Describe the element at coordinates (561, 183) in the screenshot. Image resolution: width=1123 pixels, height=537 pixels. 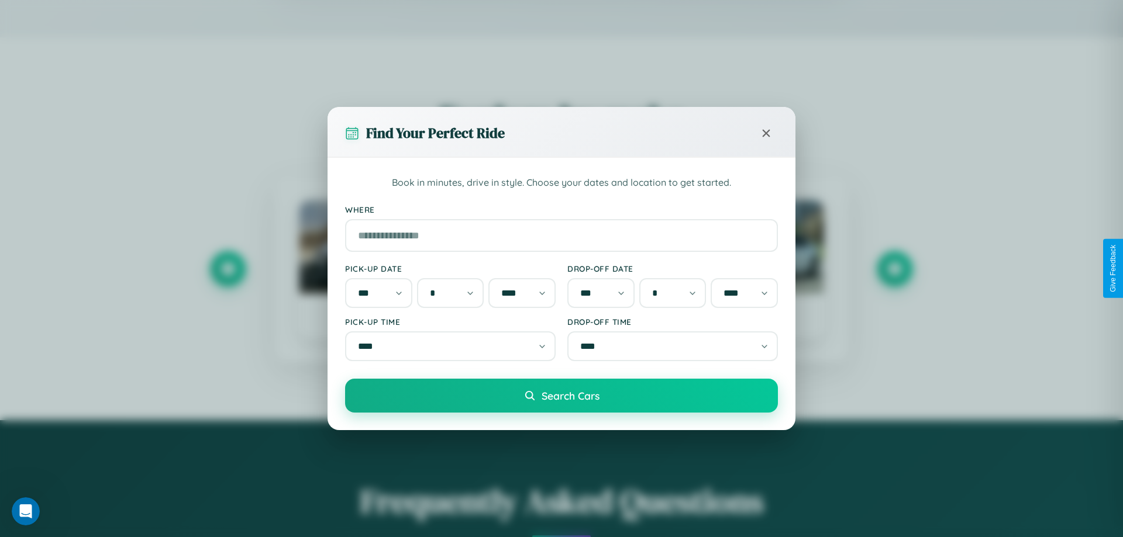
I see `p: Book in minutes, drive in style. Choose your dates and location to get started.` at that location.